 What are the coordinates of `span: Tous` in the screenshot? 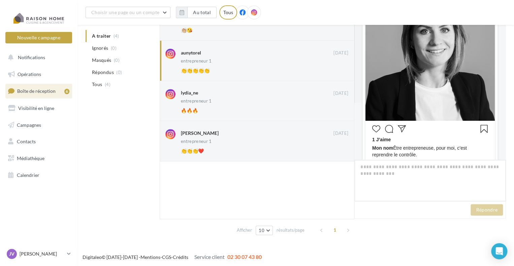 It's located at (97, 84).